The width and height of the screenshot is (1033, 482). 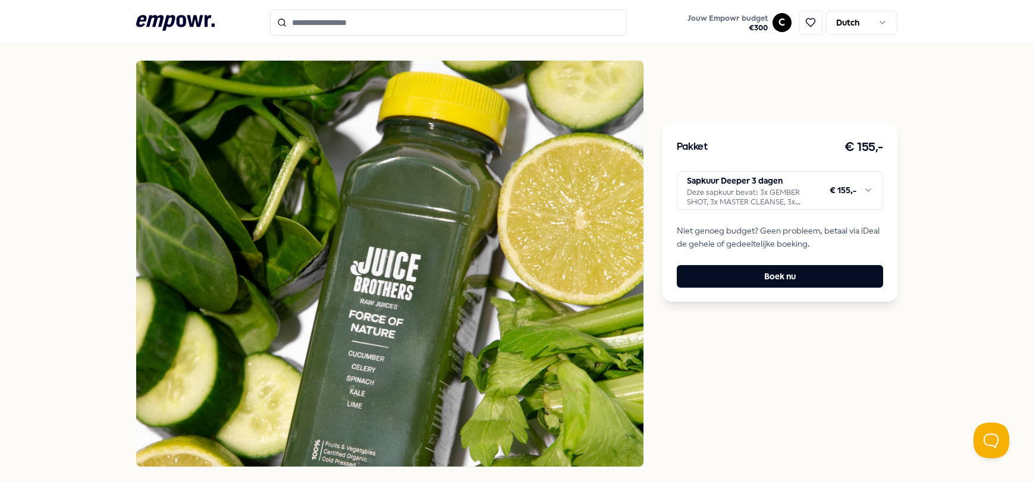 What do you see at coordinates (448, 23) in the screenshot?
I see `input: Search for products, categories or subcategories` at bounding box center [448, 23].